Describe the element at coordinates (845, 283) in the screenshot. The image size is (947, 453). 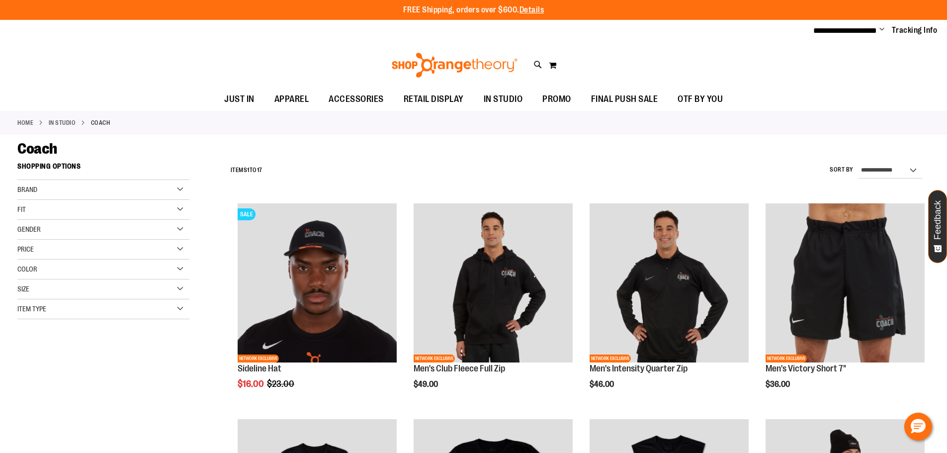
I see `img: OTF Mens Coach FA23 Victory Short - Black primary image` at that location.